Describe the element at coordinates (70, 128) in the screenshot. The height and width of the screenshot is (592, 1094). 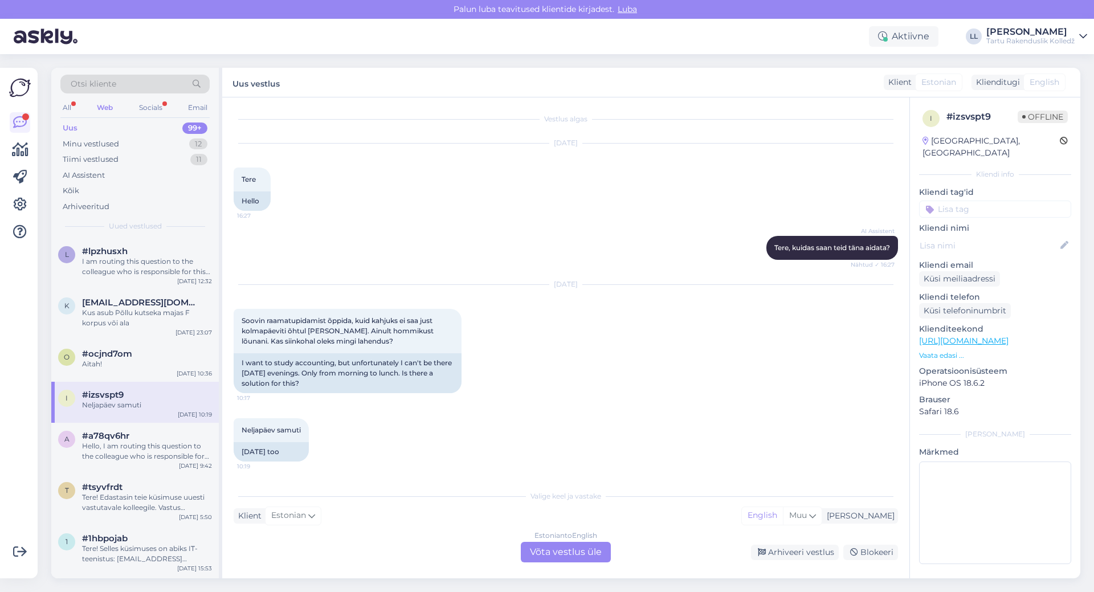
I see `div: Uus` at that location.